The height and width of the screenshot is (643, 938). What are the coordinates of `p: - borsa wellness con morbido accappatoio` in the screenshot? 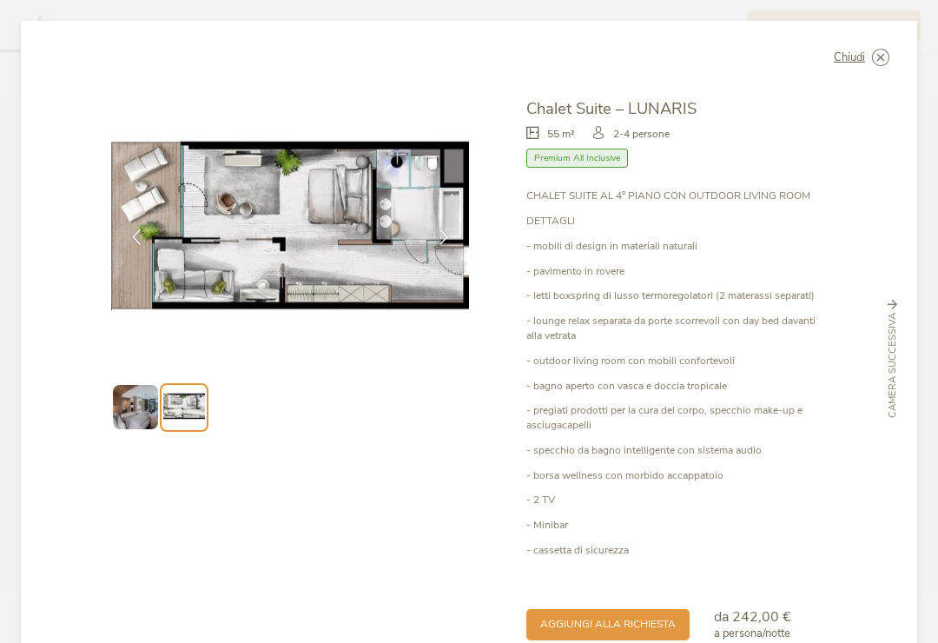 It's located at (676, 475).